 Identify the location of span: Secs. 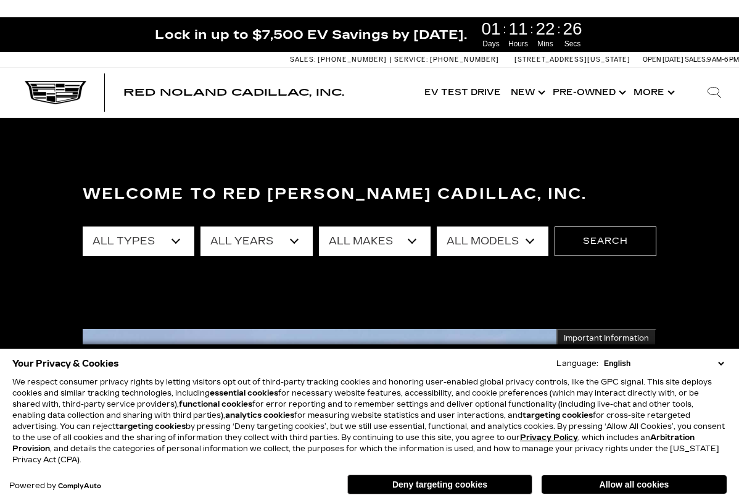
(572, 44).